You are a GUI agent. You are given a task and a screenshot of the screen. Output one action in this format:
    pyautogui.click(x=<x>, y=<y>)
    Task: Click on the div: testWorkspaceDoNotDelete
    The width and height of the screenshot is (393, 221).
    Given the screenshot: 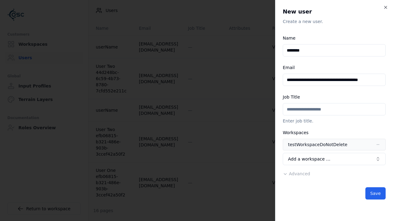 What is the action you would take?
    pyautogui.click(x=317, y=144)
    